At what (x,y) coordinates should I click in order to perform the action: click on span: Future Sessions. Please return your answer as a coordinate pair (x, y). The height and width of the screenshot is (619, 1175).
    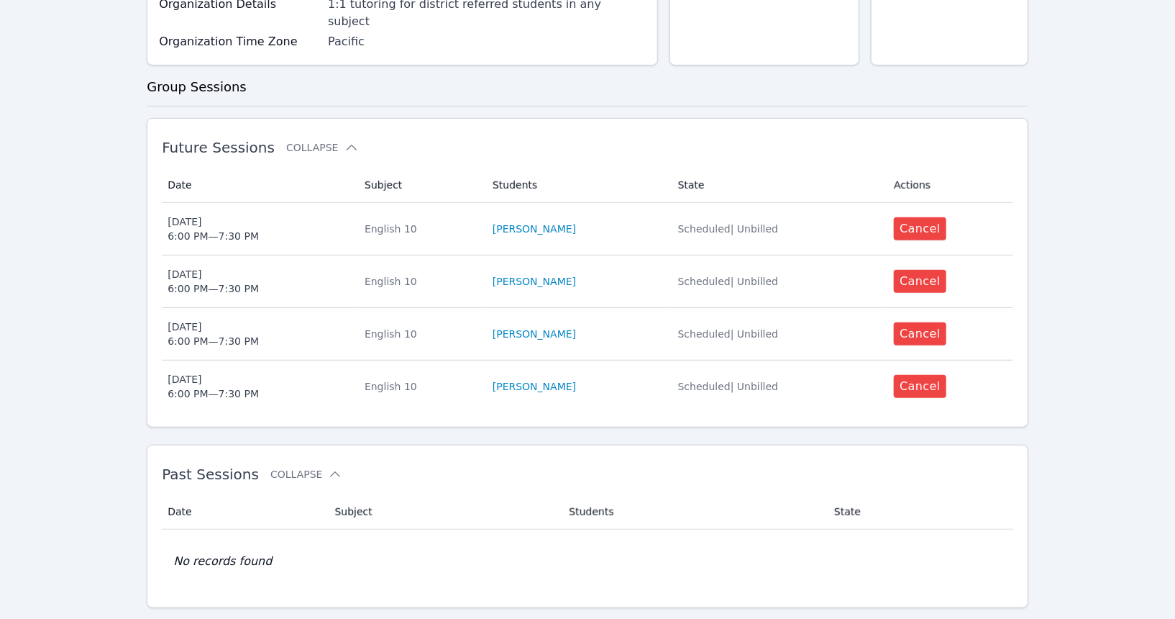
    Looking at the image, I should click on (218, 147).